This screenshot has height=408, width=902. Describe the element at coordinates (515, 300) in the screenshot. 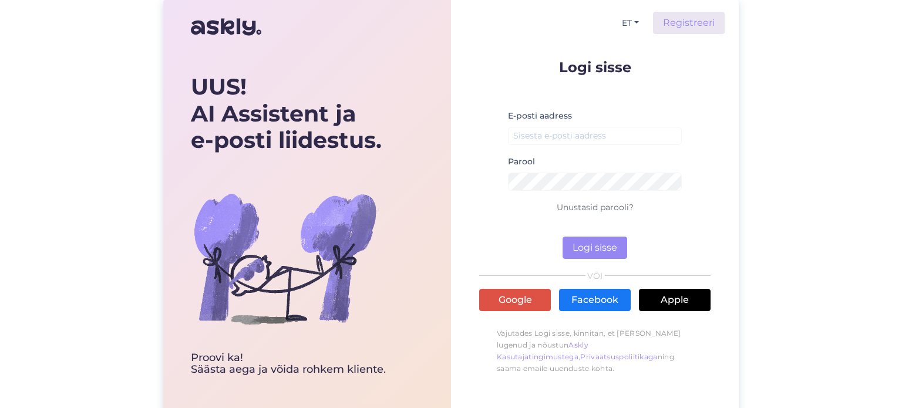

I see `a: Google` at that location.